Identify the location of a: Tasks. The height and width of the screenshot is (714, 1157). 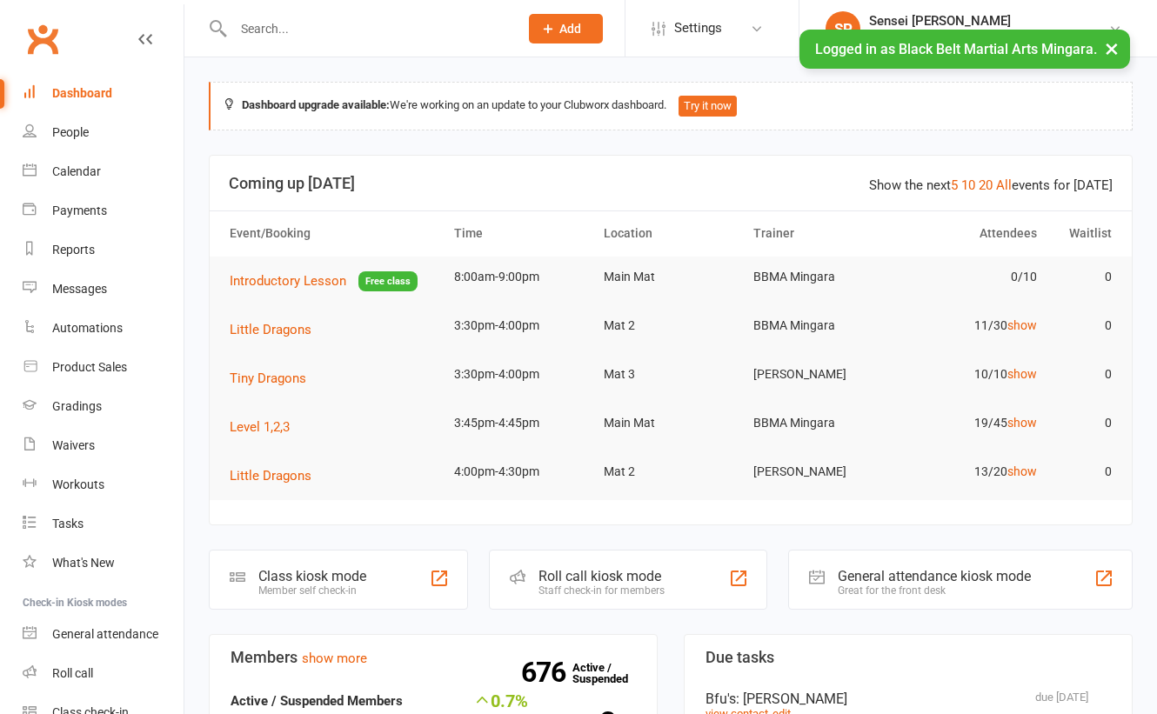
(103, 524).